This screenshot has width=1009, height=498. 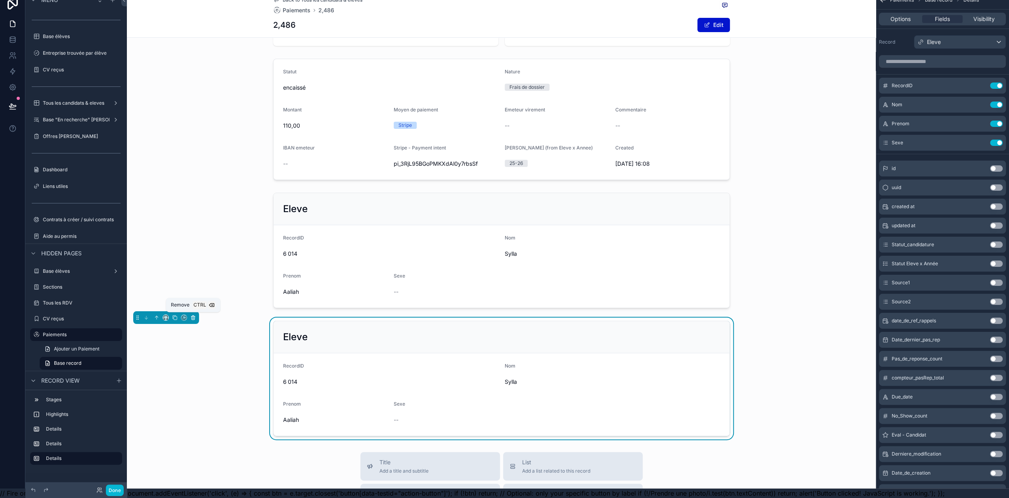 I want to click on label: Entreprise trouvée par élève, so click(x=82, y=53).